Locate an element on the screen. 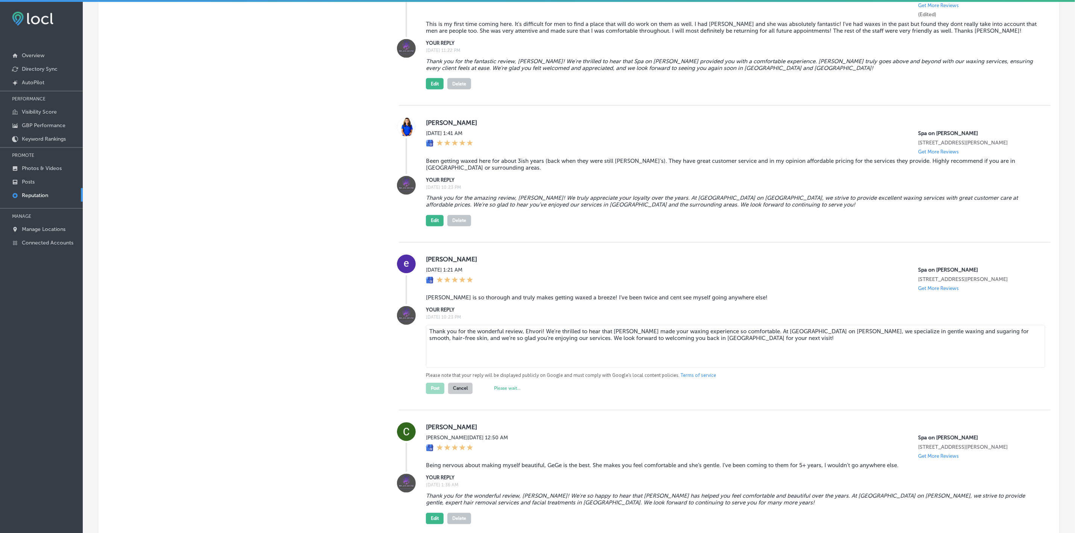 This screenshot has height=533, width=1075. p: AutoPilot is located at coordinates (33, 82).